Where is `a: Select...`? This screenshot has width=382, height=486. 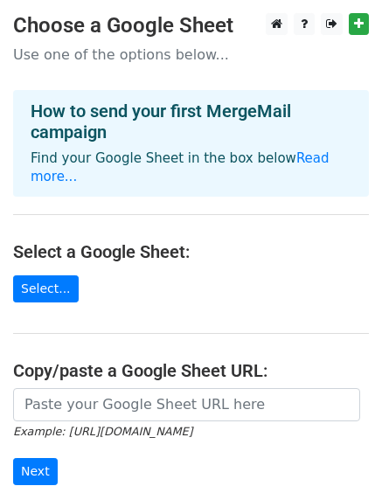
a: Select... is located at coordinates (45, 288).